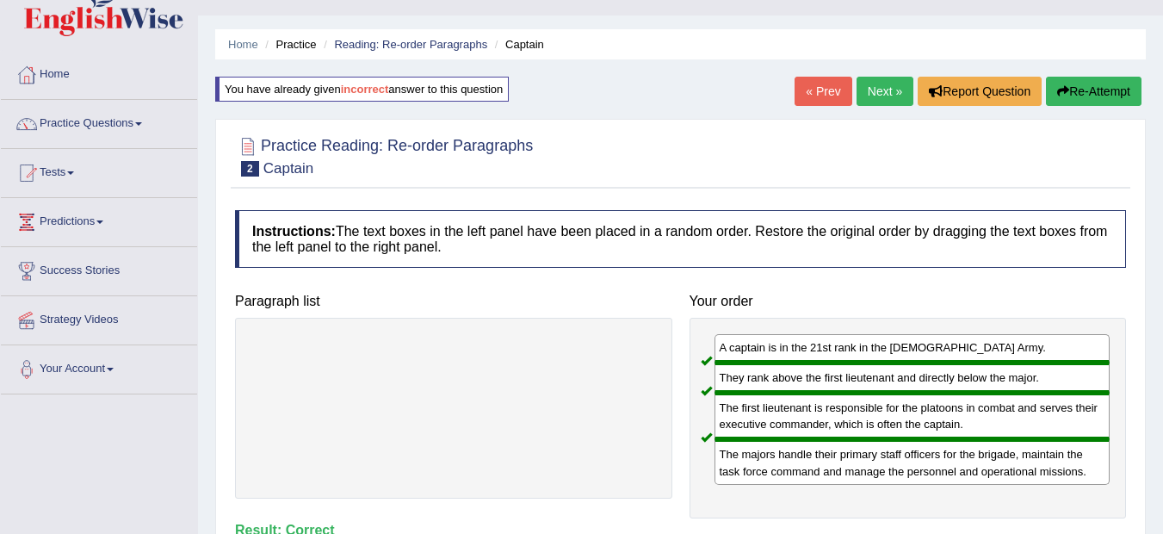 The image size is (1163, 534). I want to click on a: Tests, so click(99, 170).